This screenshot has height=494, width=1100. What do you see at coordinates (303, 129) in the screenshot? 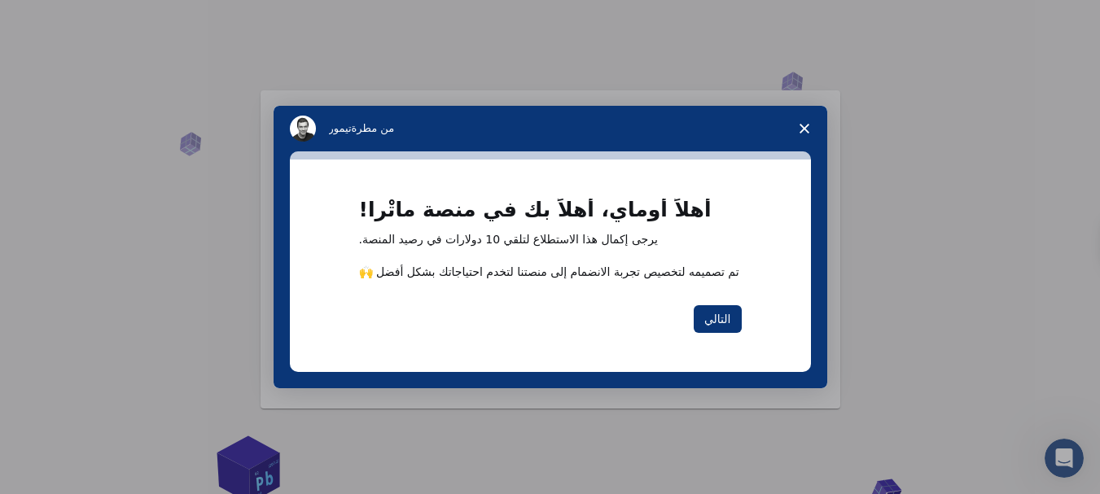
I see `img: صورة الملف الشخصي لتيمور` at bounding box center [303, 129].